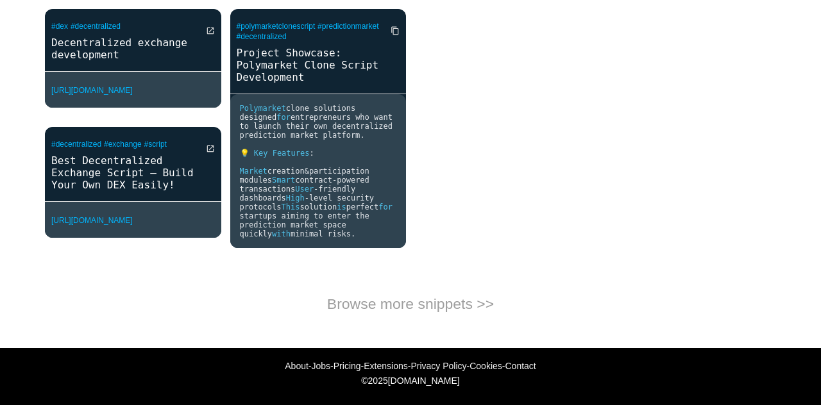 The image size is (821, 405). Describe the element at coordinates (341, 207) in the screenshot. I see `span: is` at that location.